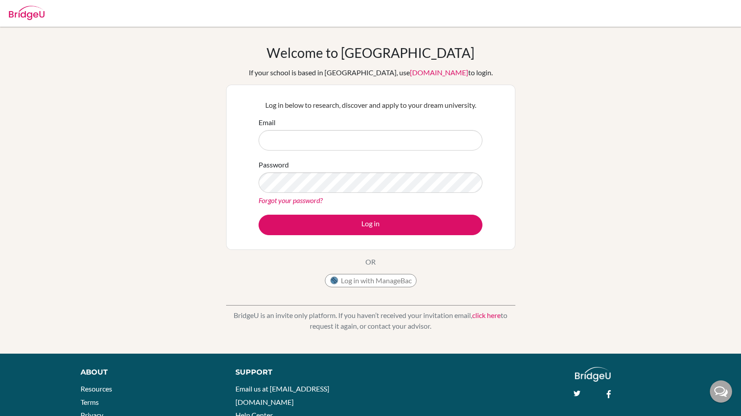 The height and width of the screenshot is (416, 741). Describe the element at coordinates (96, 388) in the screenshot. I see `a: Resources` at that location.